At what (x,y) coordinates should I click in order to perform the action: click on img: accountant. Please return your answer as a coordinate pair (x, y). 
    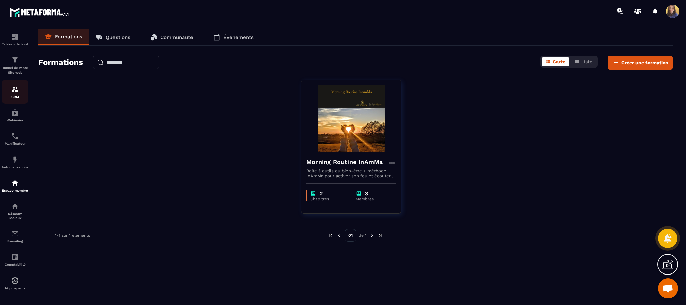
    Looking at the image, I should click on (15, 257).